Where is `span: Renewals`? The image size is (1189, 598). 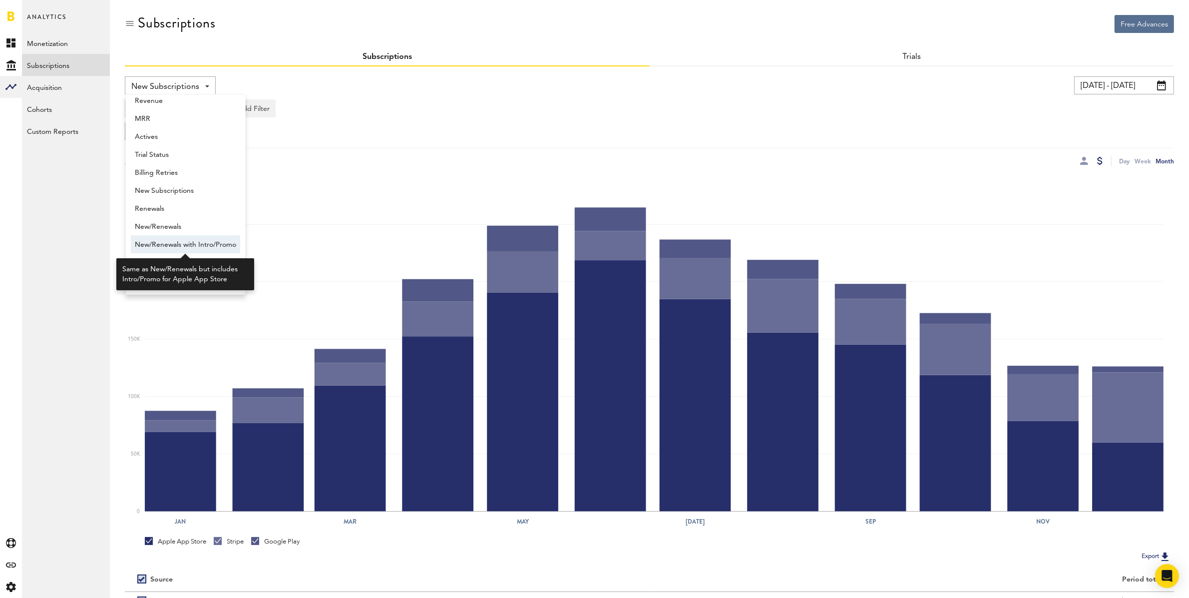
span: Renewals is located at coordinates (185, 209).